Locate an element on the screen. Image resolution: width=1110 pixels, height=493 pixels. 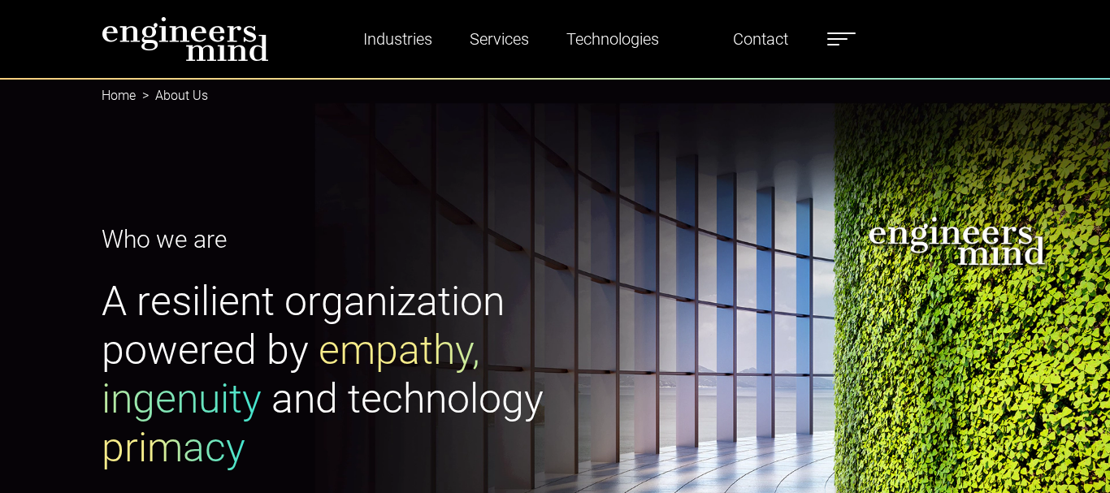
a: Services is located at coordinates (499, 39).